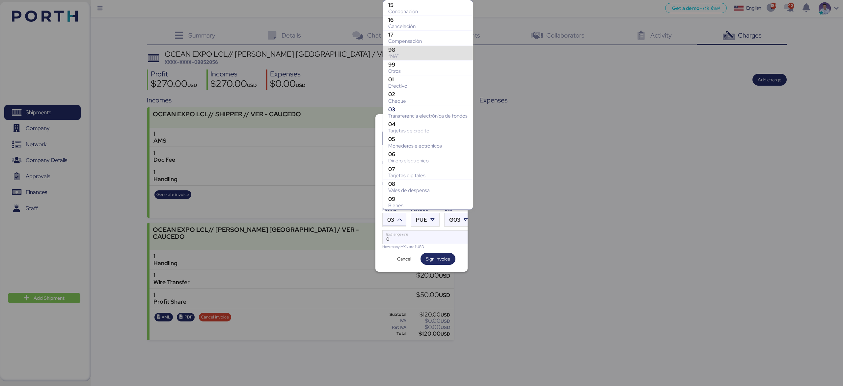  What do you see at coordinates (455, 220) in the screenshot?
I see `span: G03` at bounding box center [455, 220].